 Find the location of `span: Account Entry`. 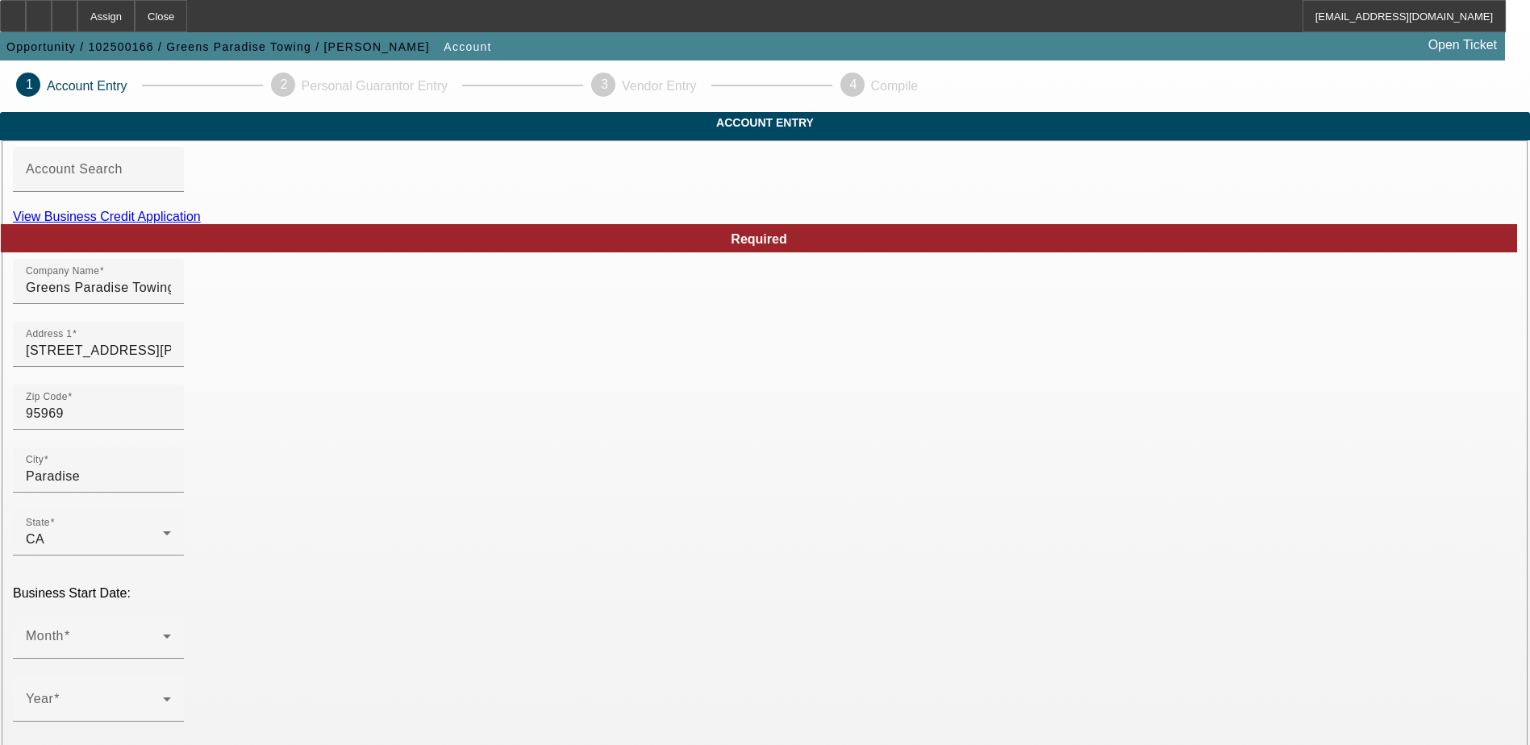

span: Account Entry is located at coordinates (765, 123).